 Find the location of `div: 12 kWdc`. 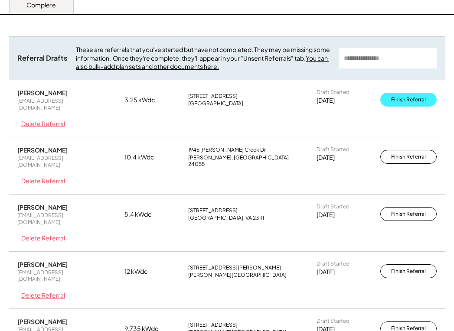

div: 12 kWdc is located at coordinates (146, 272).